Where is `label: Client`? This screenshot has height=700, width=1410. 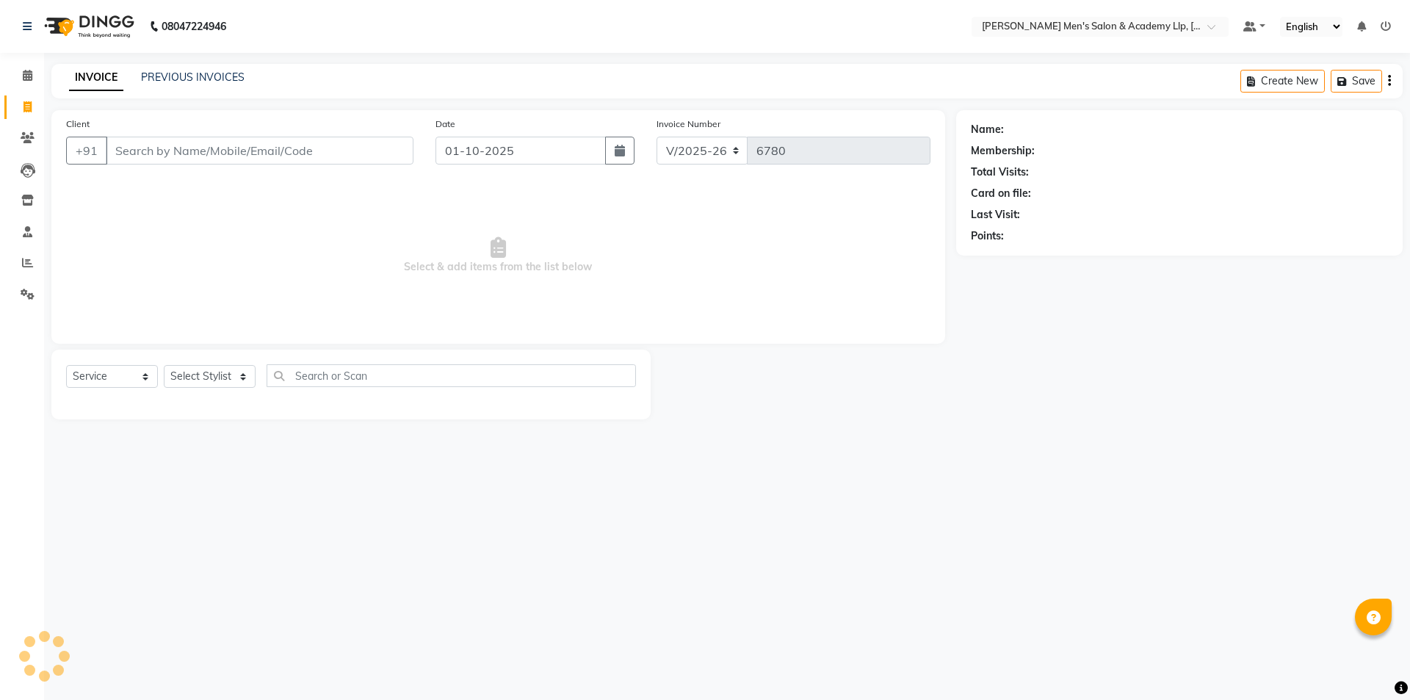
label: Client is located at coordinates (78, 124).